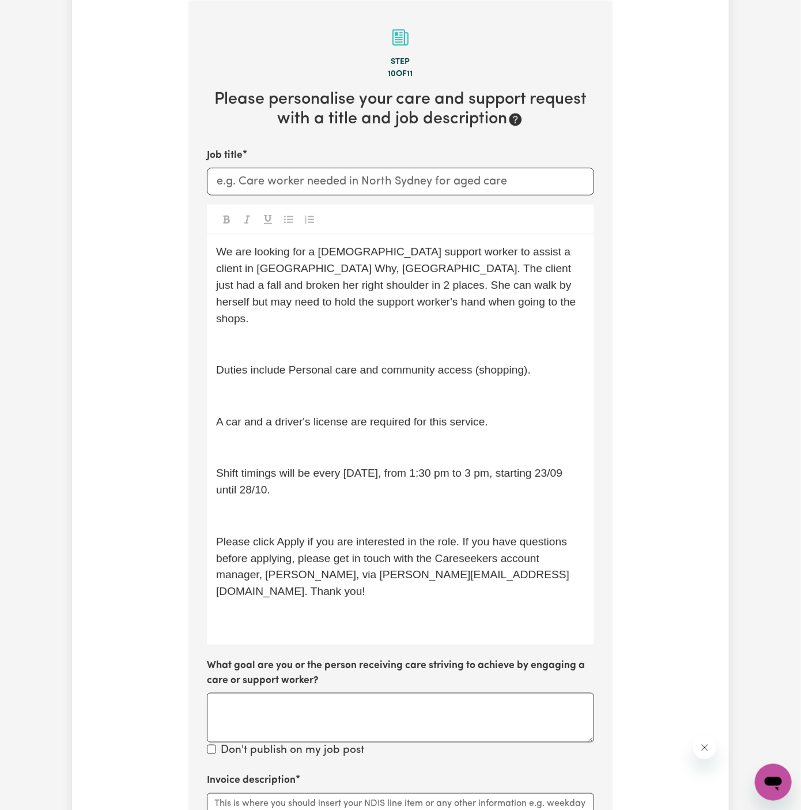 The height and width of the screenshot is (810, 801). I want to click on span: Please click Apply if you are interested in the role. If you have questions before applying, plea..., so click(393, 566).